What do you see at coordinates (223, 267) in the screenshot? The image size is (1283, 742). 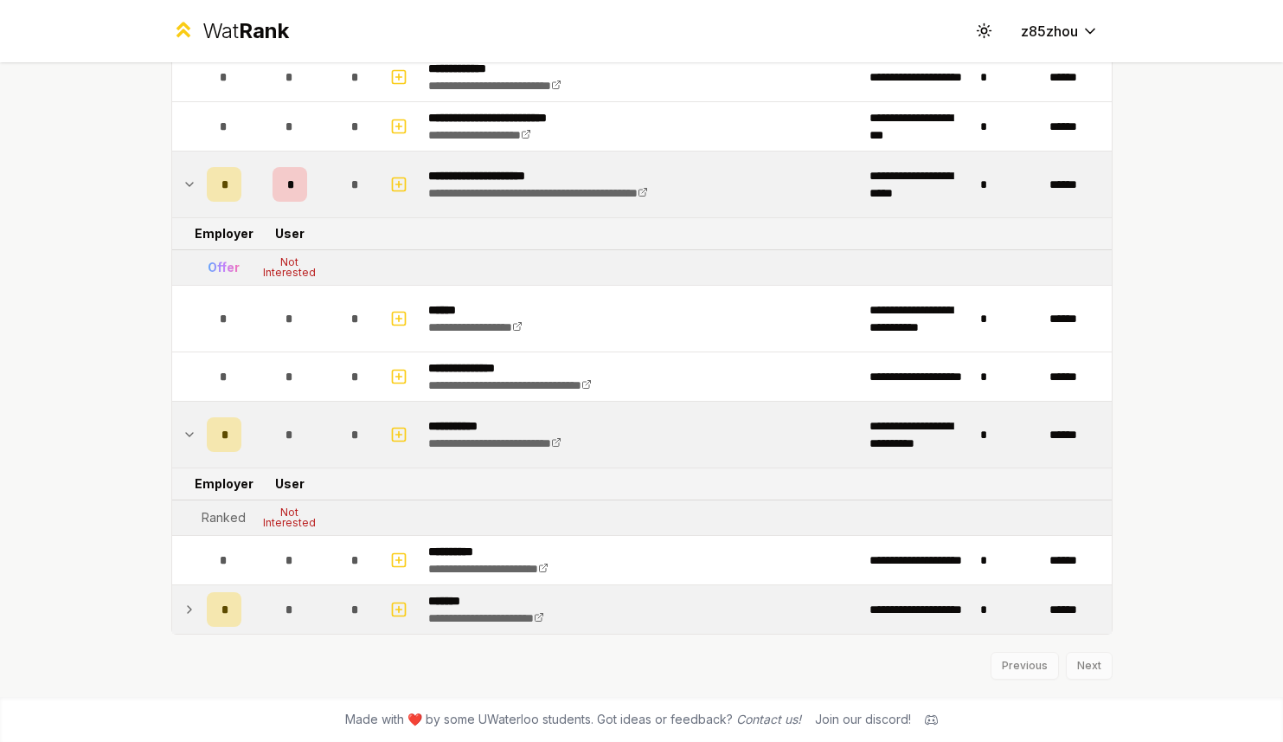 I see `div: Offer` at bounding box center [223, 267].